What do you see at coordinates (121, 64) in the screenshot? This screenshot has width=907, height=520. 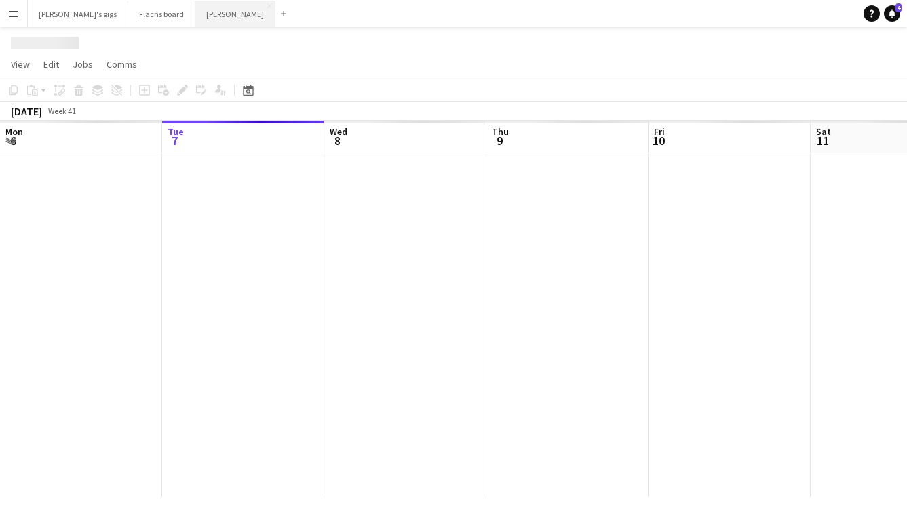 I see `a: Comms` at bounding box center [121, 64].